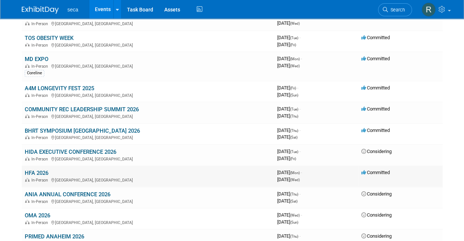  What do you see at coordinates (395, 10) in the screenshot?
I see `a: Search` at bounding box center [395, 10].